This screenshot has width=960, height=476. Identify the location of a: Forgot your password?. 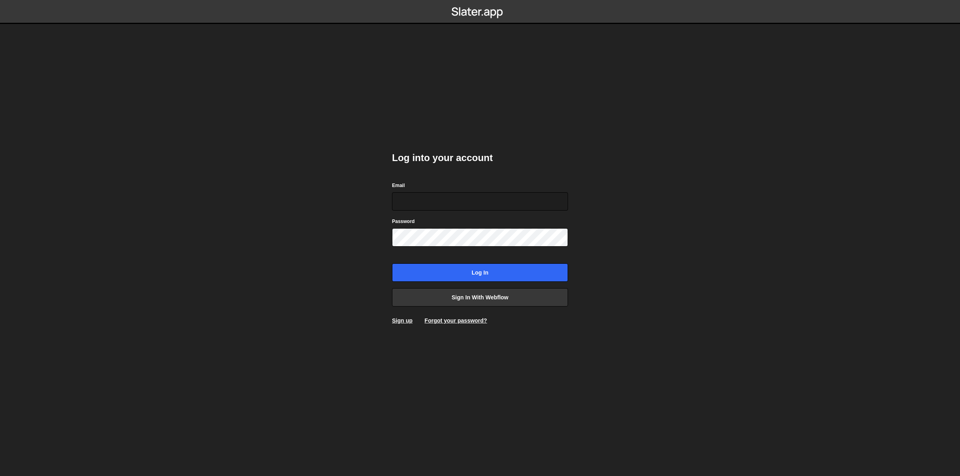
(455, 321).